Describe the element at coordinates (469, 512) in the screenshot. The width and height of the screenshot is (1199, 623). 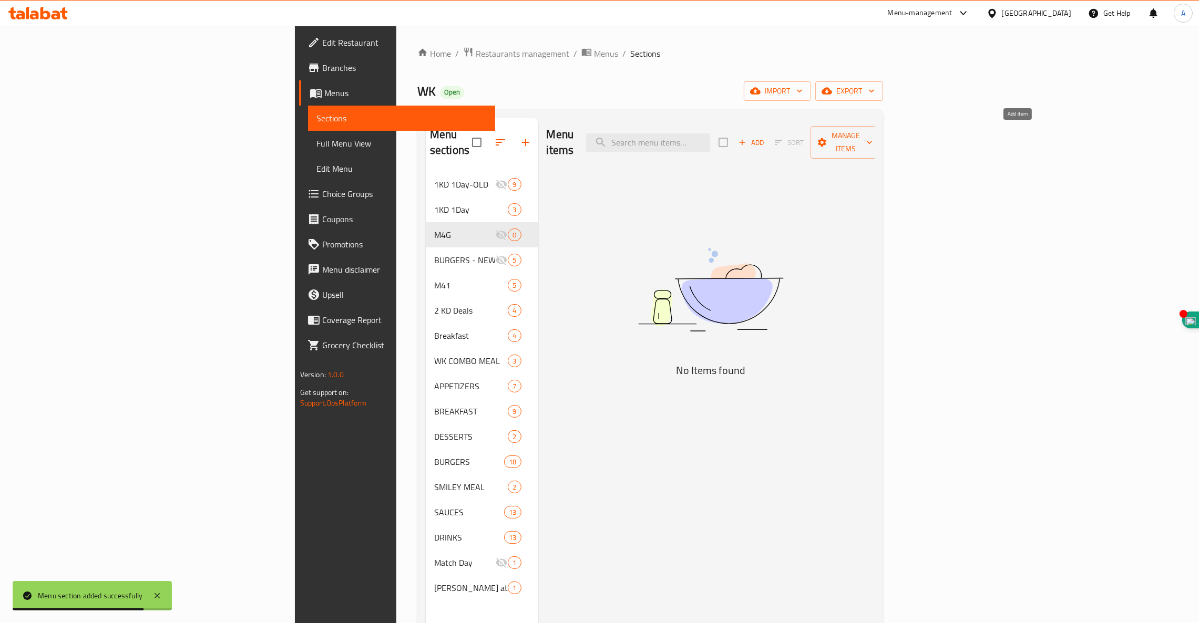
I see `div: SAUCES` at that location.